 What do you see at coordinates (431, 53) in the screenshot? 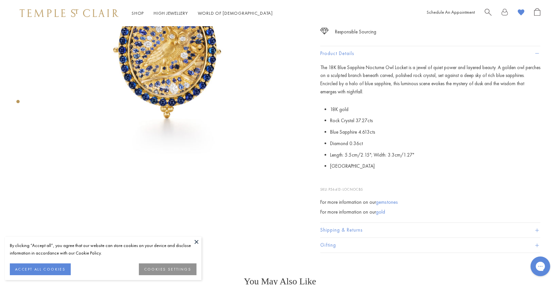
I see `button: Product Details` at bounding box center [431, 53].